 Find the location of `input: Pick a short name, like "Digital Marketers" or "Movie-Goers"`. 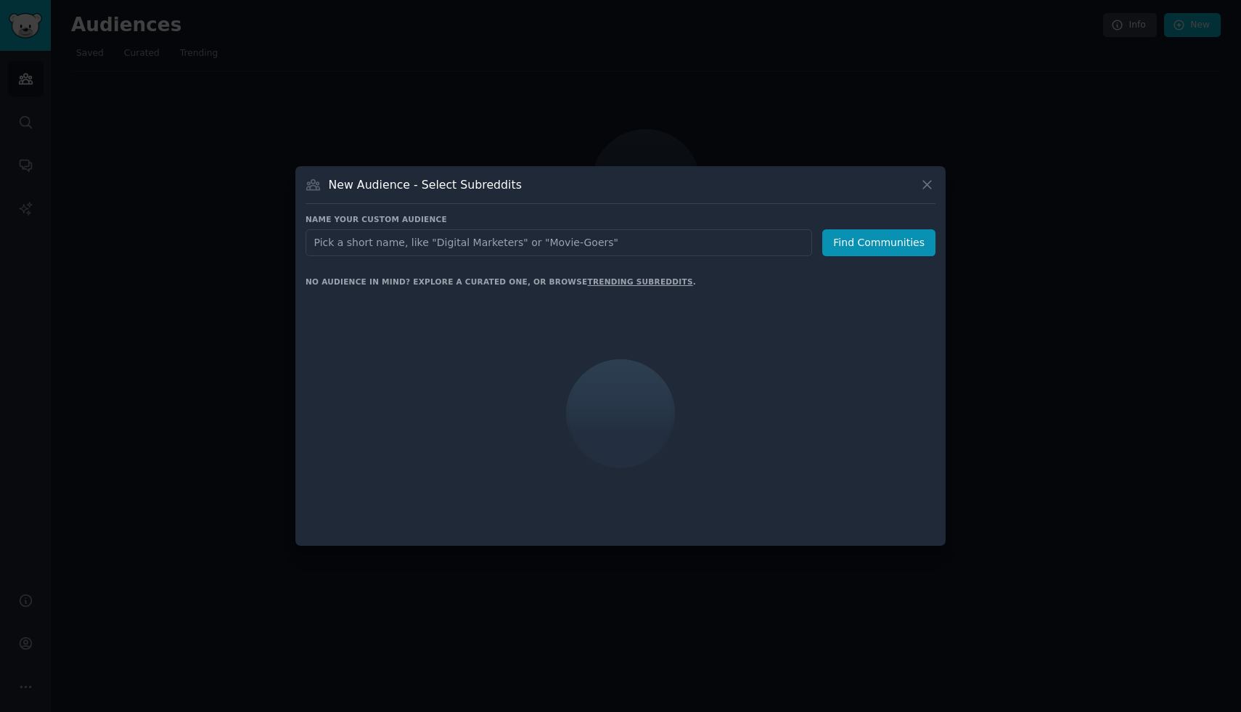

input: Pick a short name, like "Digital Marketers" or "Movie-Goers" is located at coordinates (559, 242).